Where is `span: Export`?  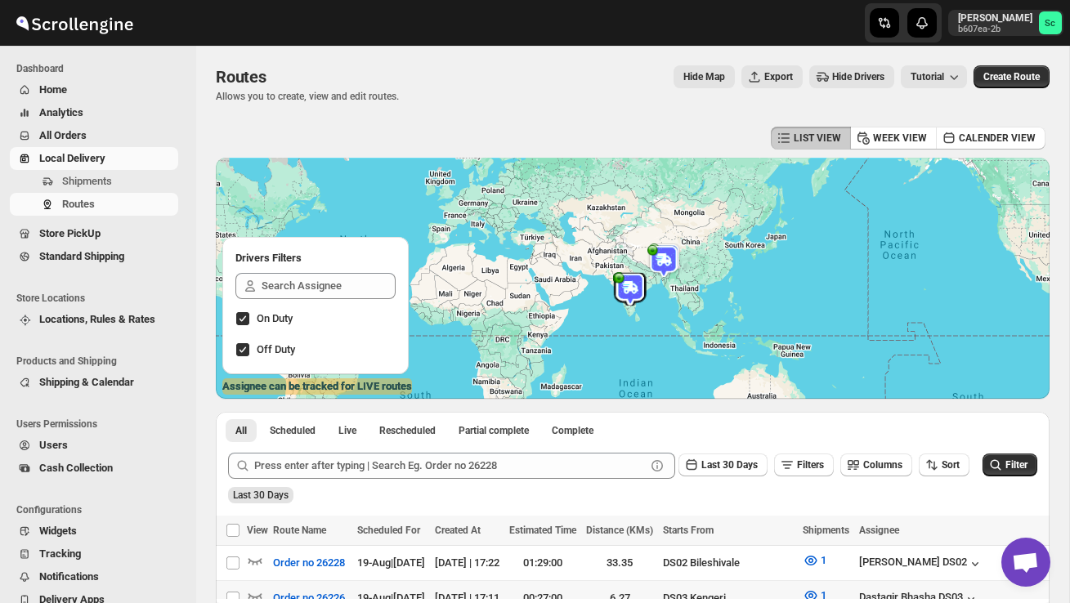
span: Export is located at coordinates (778, 77).